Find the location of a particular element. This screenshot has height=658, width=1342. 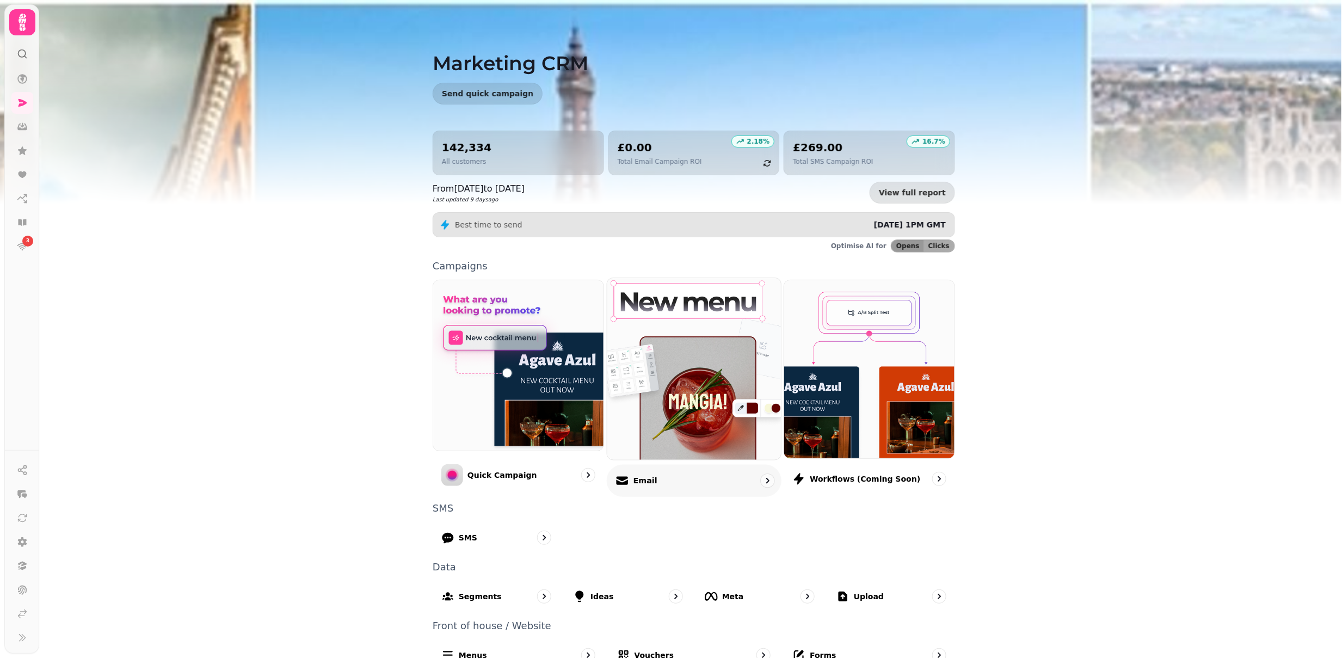

p: Segments is located at coordinates (480, 597).